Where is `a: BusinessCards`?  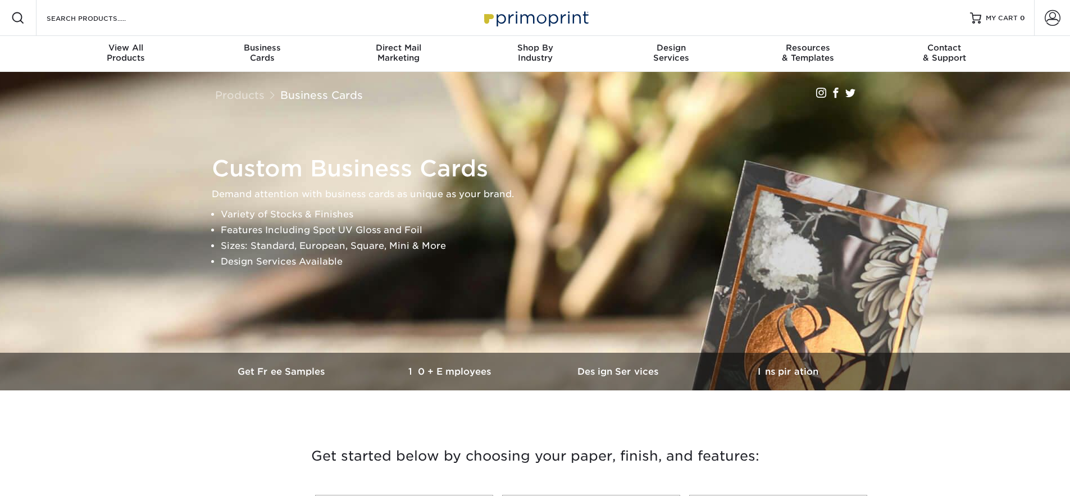 a: BusinessCards is located at coordinates (262, 54).